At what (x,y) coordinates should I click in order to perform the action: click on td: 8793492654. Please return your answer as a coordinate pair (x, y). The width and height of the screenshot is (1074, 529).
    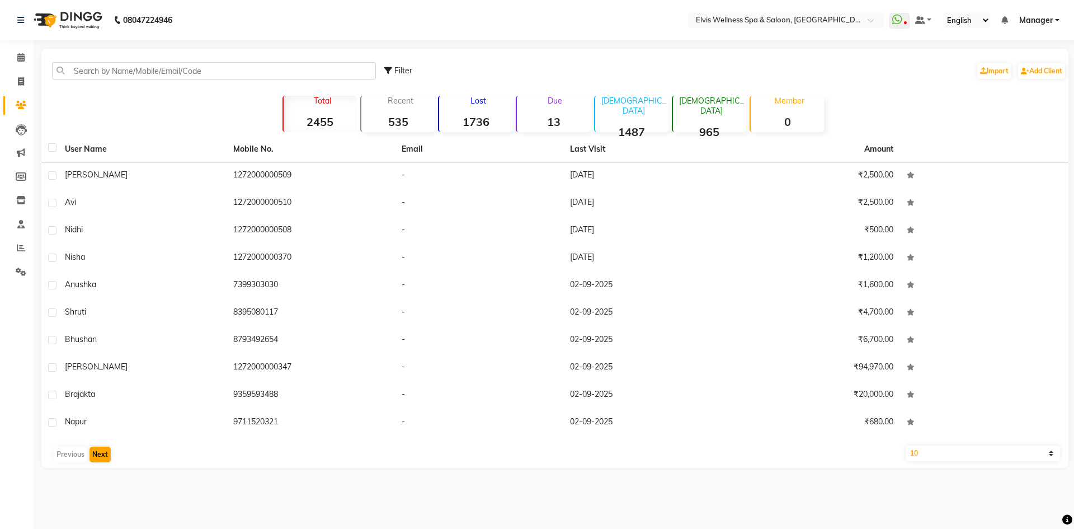
    Looking at the image, I should click on (311, 340).